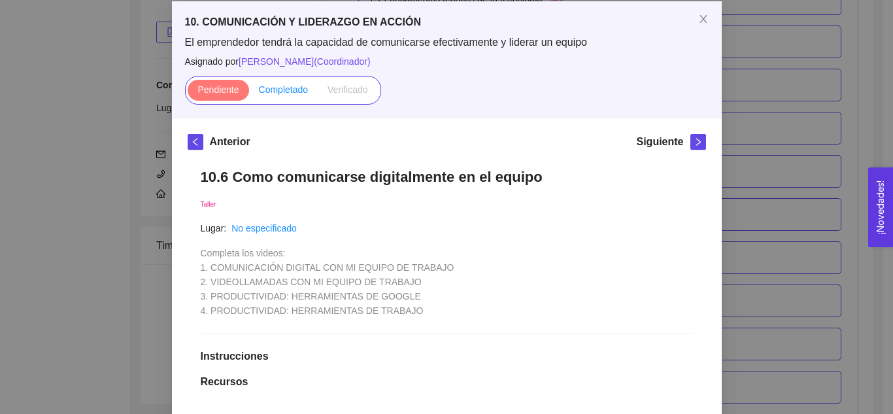  Describe the element at coordinates (660, 142) in the screenshot. I see `h5: Siguiente` at that location.